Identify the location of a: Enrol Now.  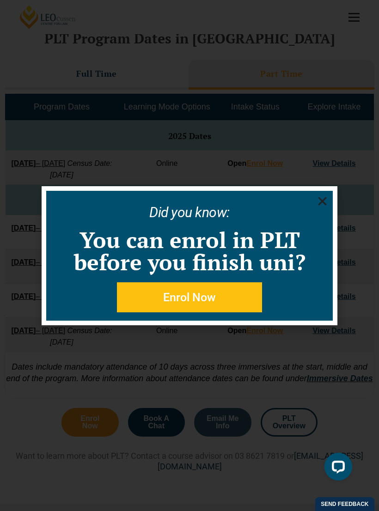
(189, 297).